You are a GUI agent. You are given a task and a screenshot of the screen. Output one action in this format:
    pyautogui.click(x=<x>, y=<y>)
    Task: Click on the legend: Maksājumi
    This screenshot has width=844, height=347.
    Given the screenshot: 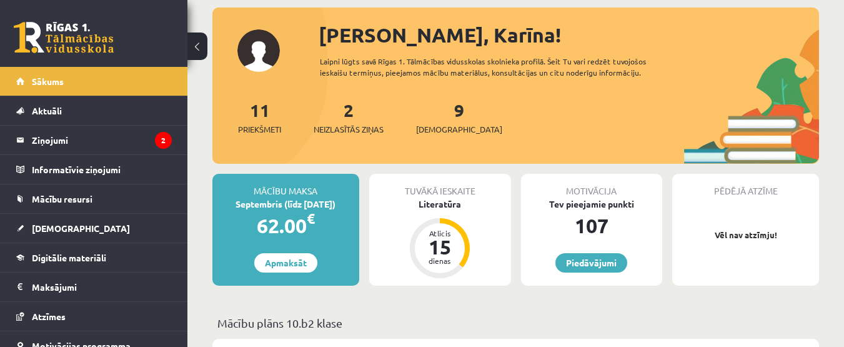 What is the action you would take?
    pyautogui.click(x=102, y=287)
    